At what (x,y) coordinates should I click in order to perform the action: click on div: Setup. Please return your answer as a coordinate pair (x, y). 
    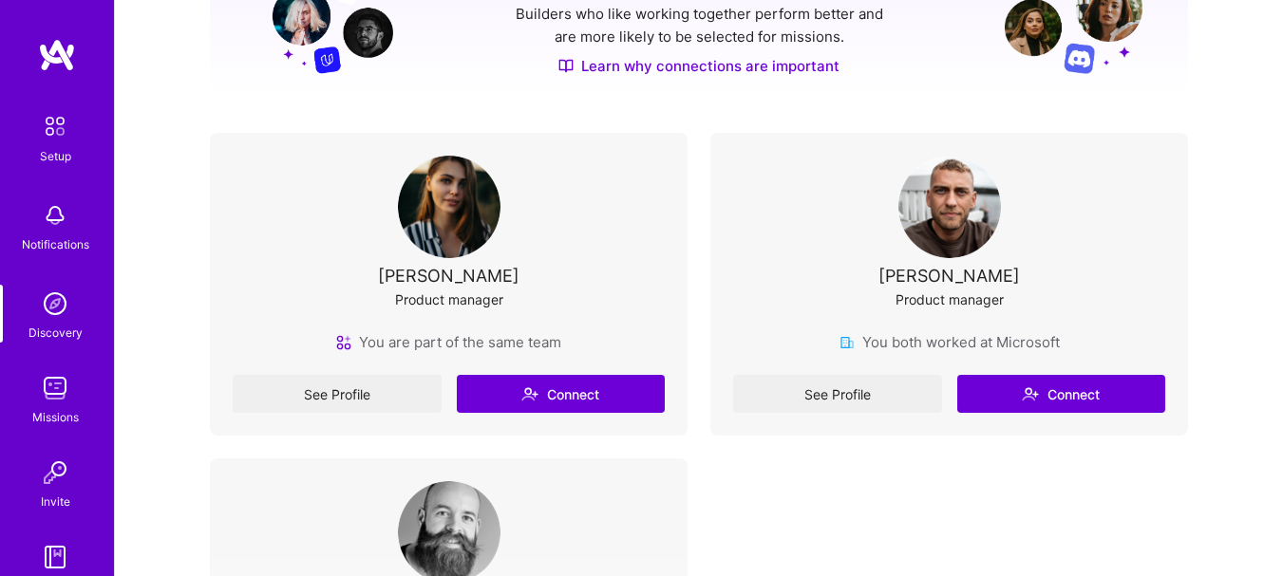
    Looking at the image, I should click on (55, 156).